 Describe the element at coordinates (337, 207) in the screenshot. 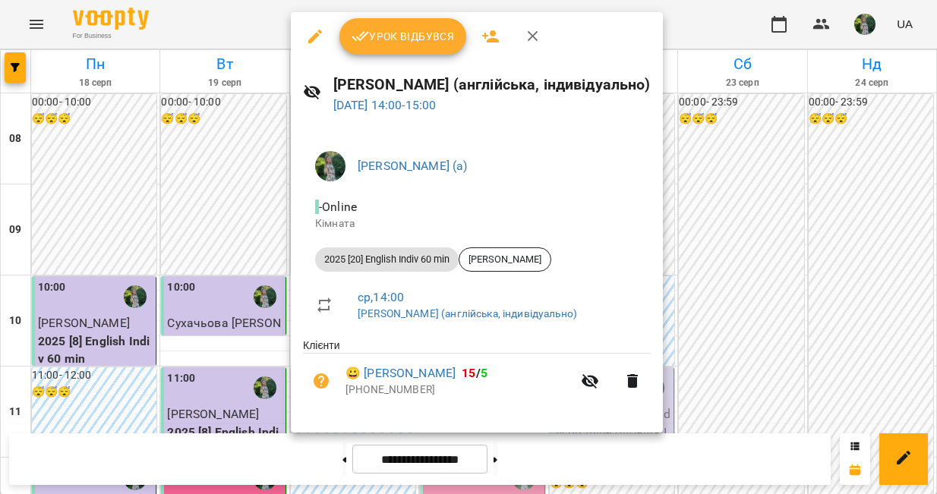

I see `span: - Online` at that location.